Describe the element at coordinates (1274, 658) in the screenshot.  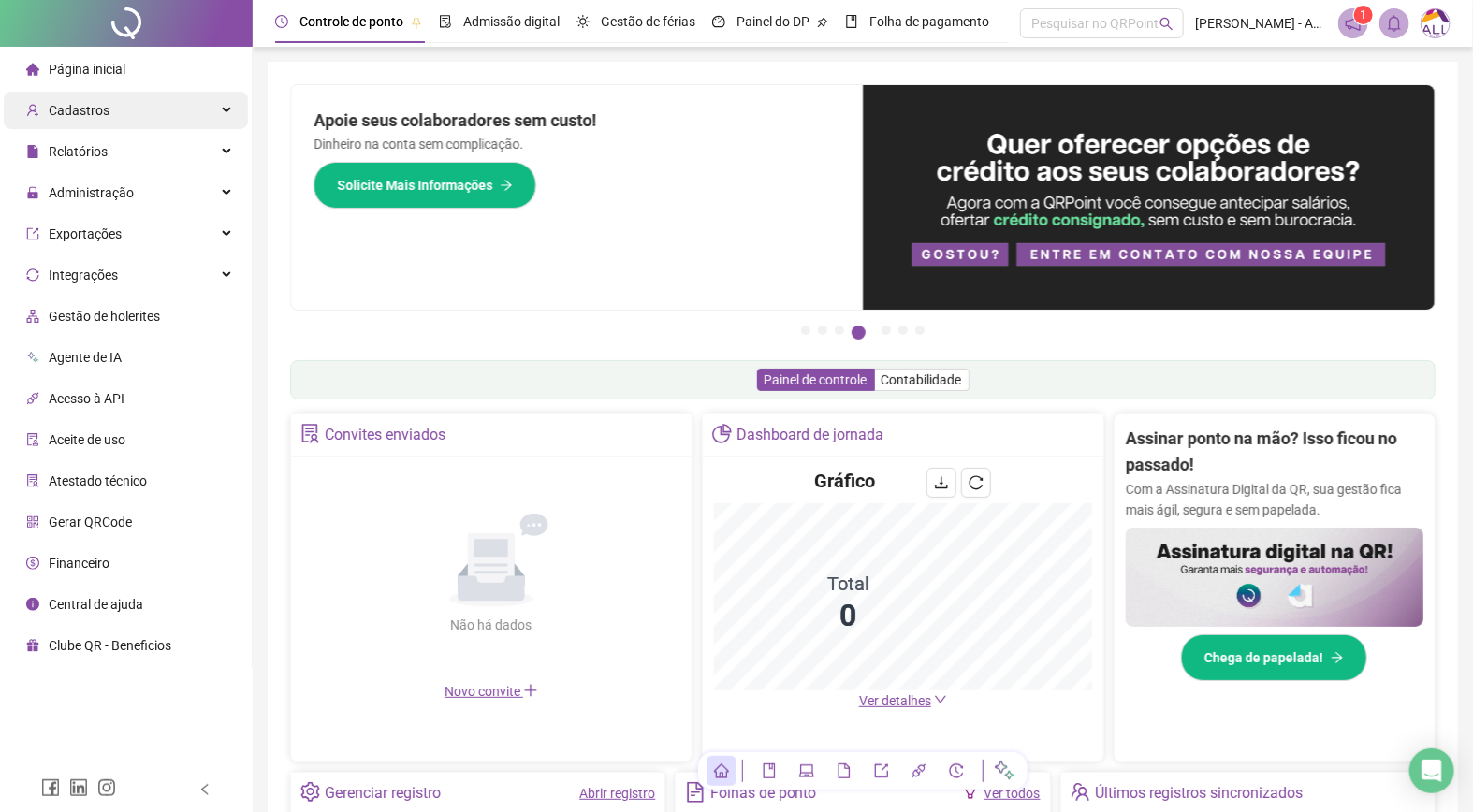
I see `button: Chega de papelada!` at that location.